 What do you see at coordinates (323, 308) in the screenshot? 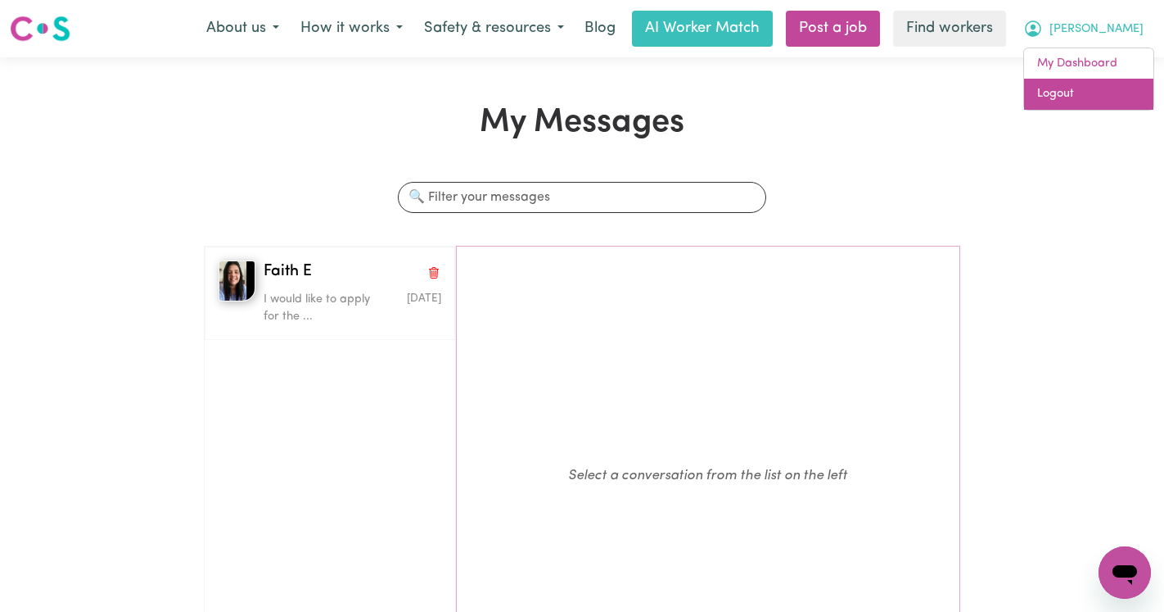
I see `p: I would like to apply for the ...` at bounding box center [323, 308].